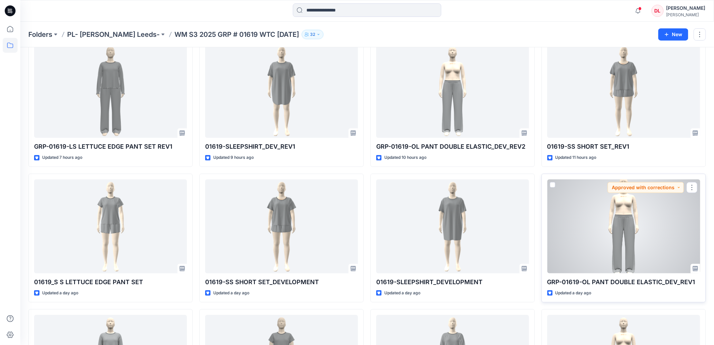 This screenshot has height=345, width=714. What do you see at coordinates (282, 91) in the screenshot?
I see `a: 01619-SLEEPSHIRT_DEV_REV1` at bounding box center [282, 91].